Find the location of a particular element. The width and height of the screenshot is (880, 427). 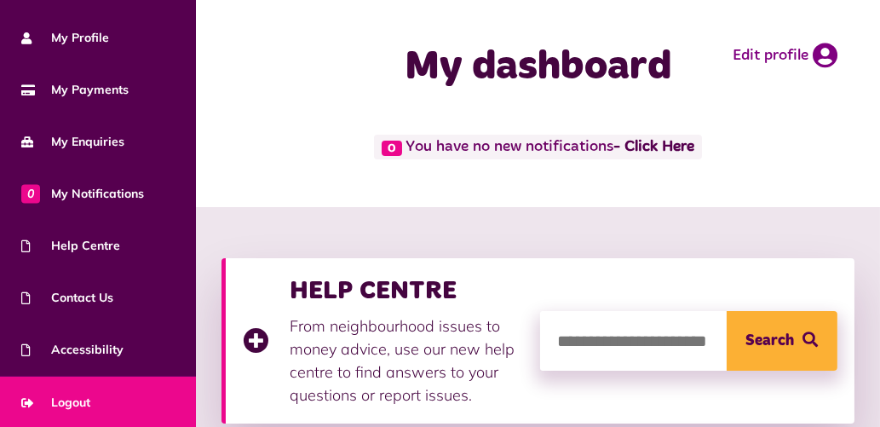

span: Accessibility is located at coordinates (72, 349).